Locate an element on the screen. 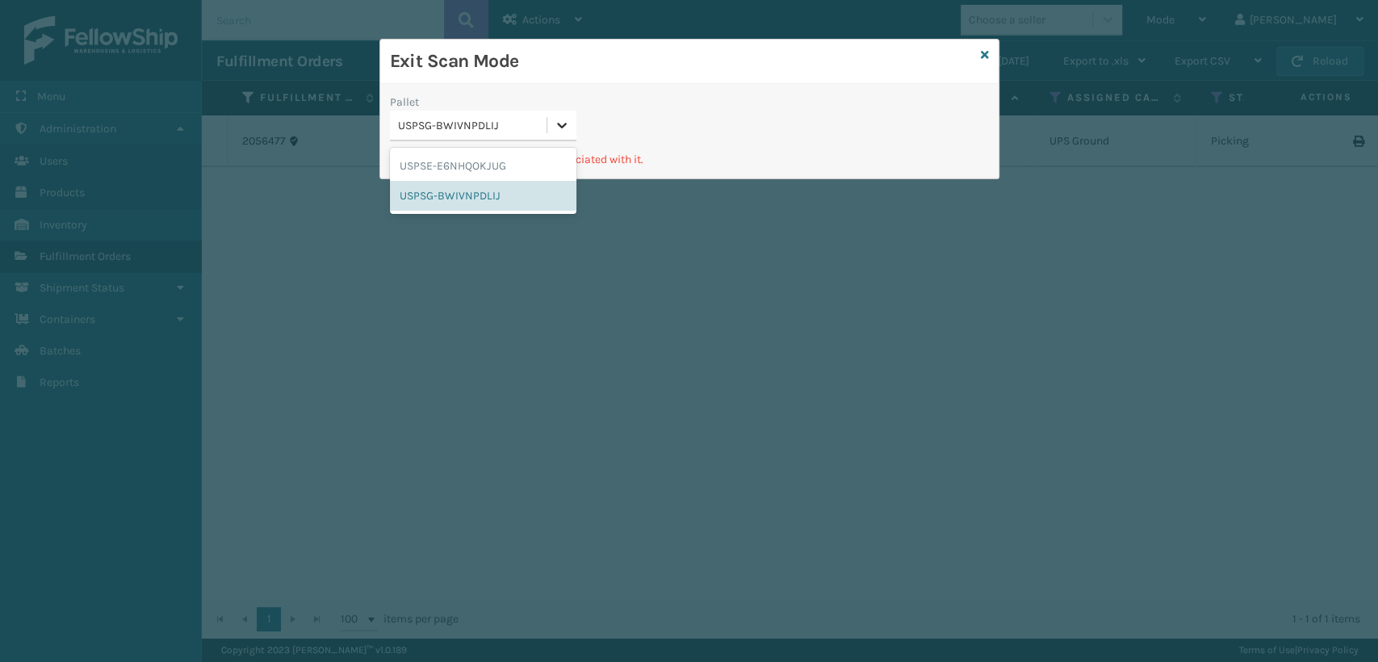 This screenshot has height=662, width=1378. label: Pallet is located at coordinates (405, 102).